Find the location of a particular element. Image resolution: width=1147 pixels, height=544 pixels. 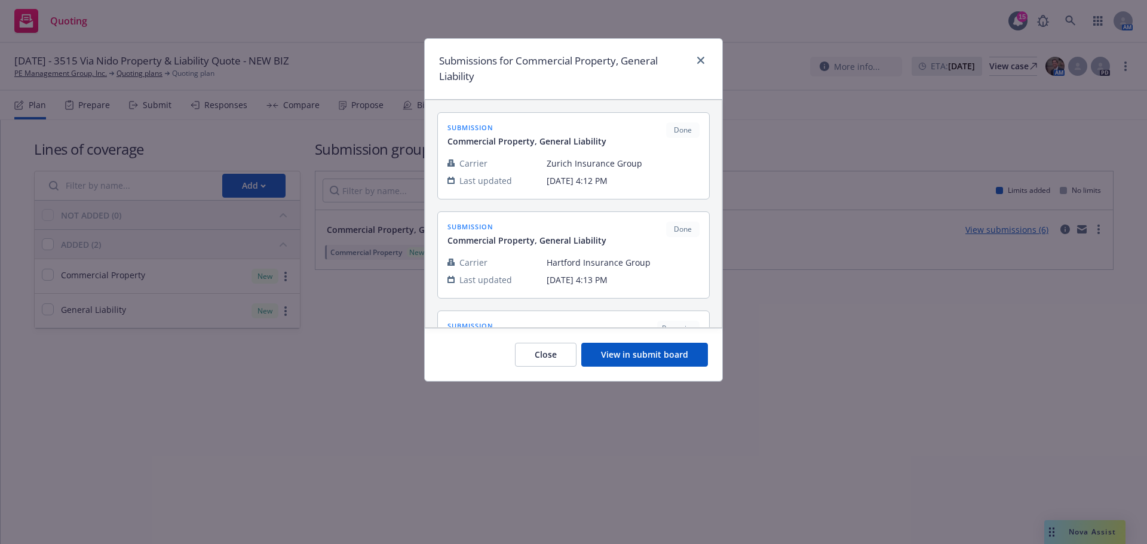

button: Close is located at coordinates (545, 355).